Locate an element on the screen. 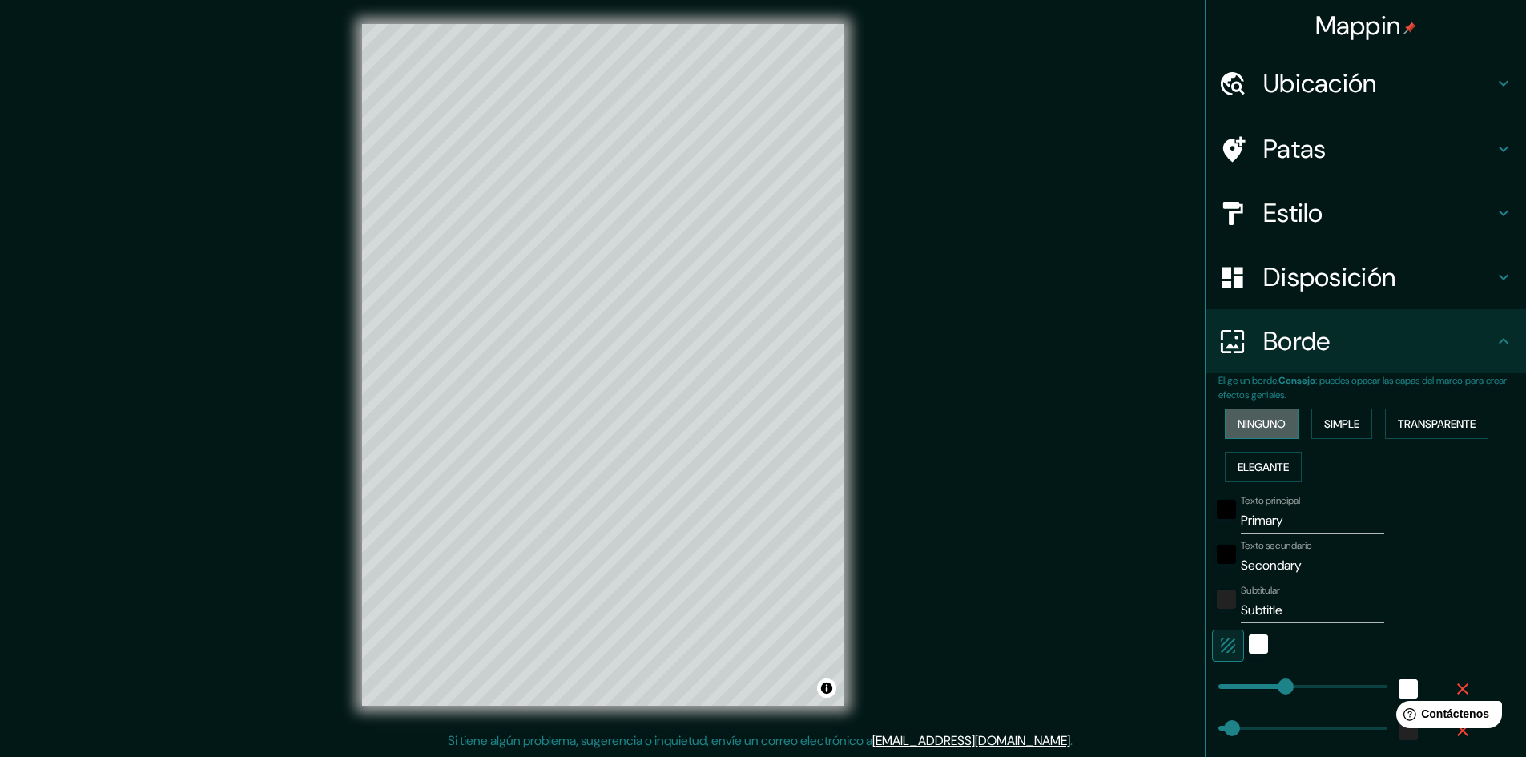 This screenshot has height=757, width=1526. img: pin-icon.png is located at coordinates (1410, 28).